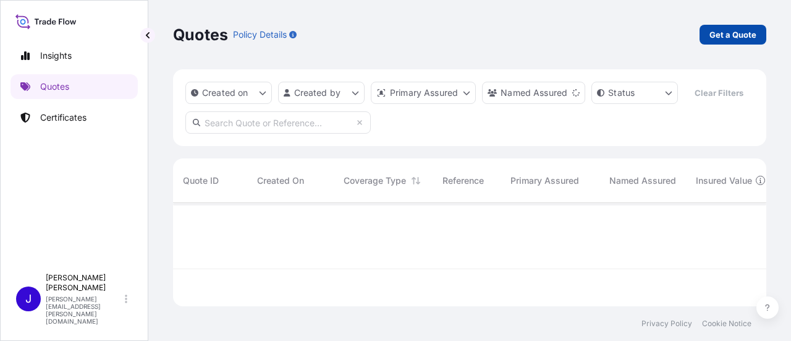 Image resolution: width=791 pixels, height=341 pixels. What do you see at coordinates (545, 181) in the screenshot?
I see `span: Primary Assured` at bounding box center [545, 181].